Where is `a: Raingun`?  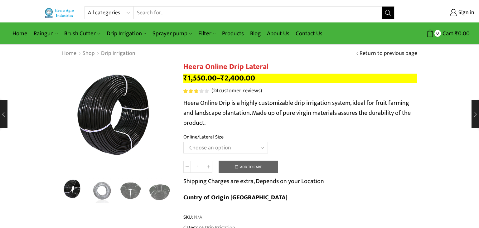 a: Raingun is located at coordinates (46, 33).